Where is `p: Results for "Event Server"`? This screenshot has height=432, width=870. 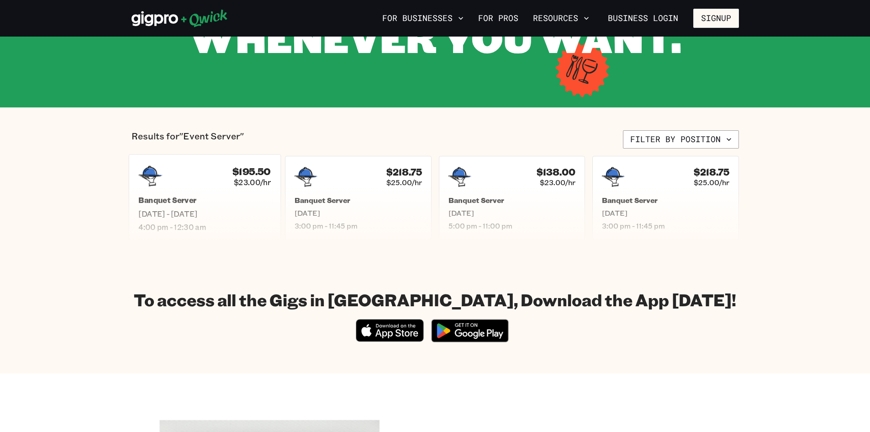 p: Results for "Event Server" is located at coordinates (188, 139).